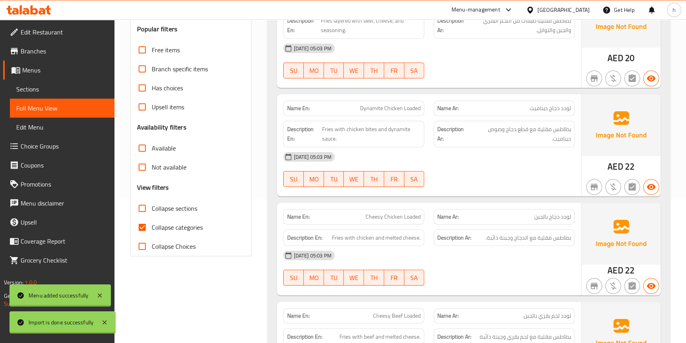 This screenshot has width=686, height=343. I want to click on span: Dynamite Chicken Loaded, so click(390, 108).